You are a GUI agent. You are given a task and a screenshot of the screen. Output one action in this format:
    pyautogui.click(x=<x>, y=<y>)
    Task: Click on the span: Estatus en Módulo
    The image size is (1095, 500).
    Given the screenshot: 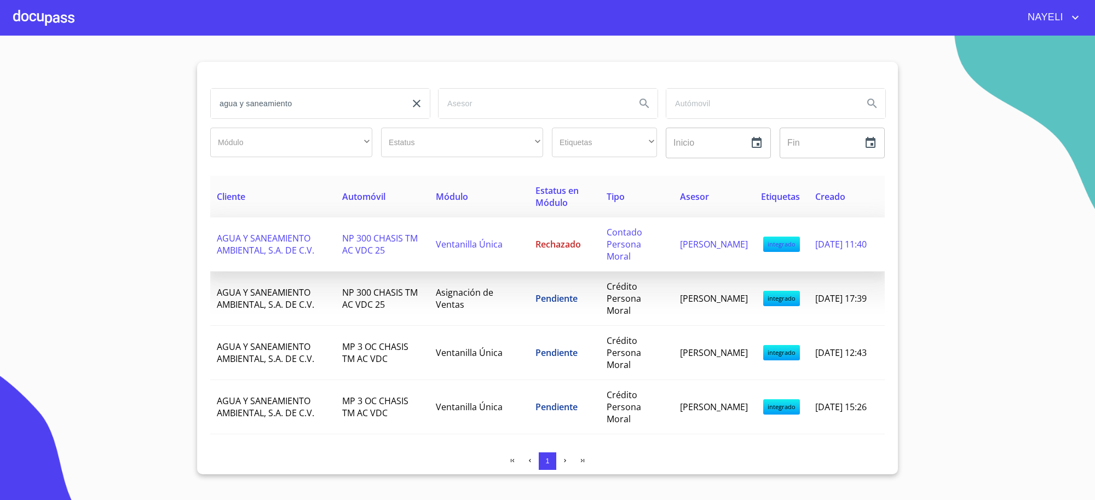 What is the action you would take?
    pyautogui.click(x=557, y=197)
    